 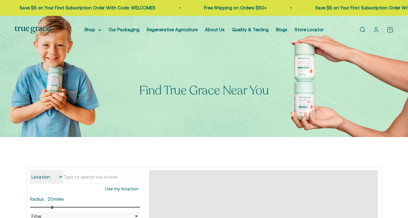 What do you see at coordinates (37, 199) in the screenshot?
I see `label: Radius:` at bounding box center [37, 199].